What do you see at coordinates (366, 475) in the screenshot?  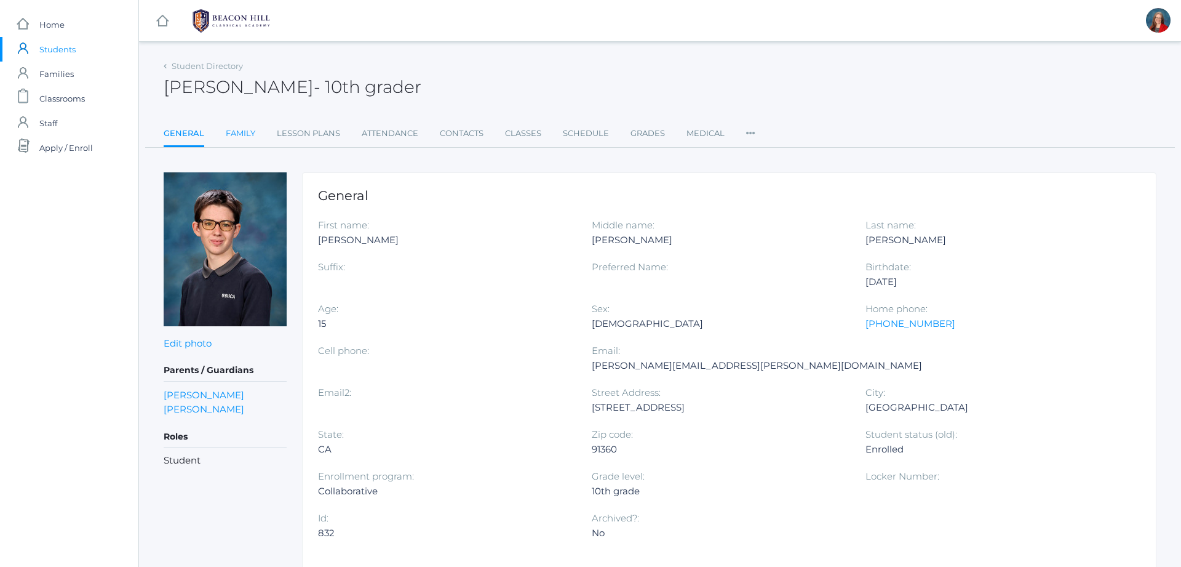 I see `label: Enrollment program:` at bounding box center [366, 475].